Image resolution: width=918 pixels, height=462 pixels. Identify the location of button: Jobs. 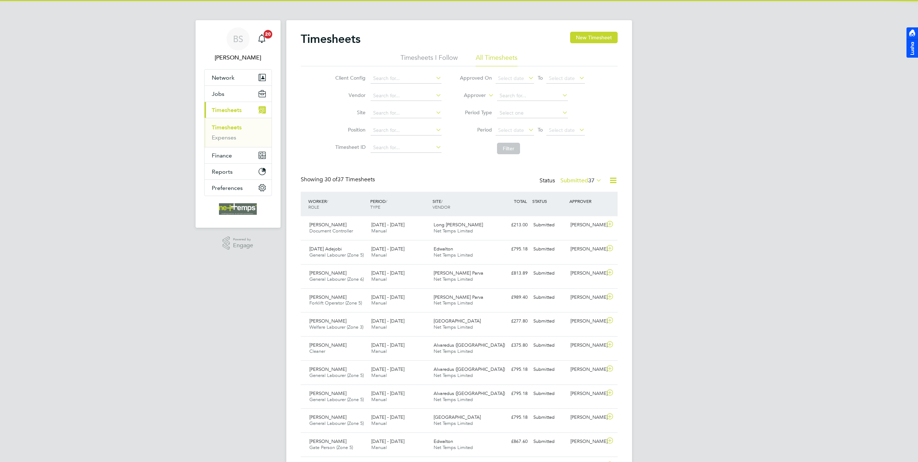
(238, 94).